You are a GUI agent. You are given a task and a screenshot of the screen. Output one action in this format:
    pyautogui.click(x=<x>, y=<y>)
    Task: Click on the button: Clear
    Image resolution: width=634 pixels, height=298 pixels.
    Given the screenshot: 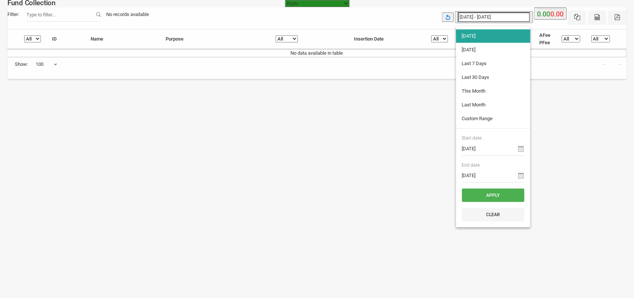 What is the action you would take?
    pyautogui.click(x=494, y=214)
    